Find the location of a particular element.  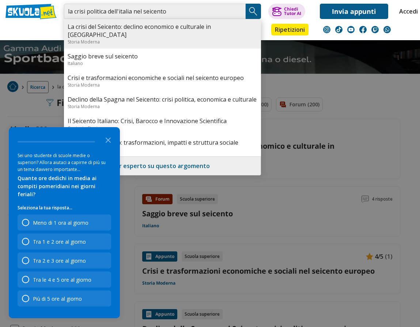

div: Chiedi Tutor AI is located at coordinates (292, 11).